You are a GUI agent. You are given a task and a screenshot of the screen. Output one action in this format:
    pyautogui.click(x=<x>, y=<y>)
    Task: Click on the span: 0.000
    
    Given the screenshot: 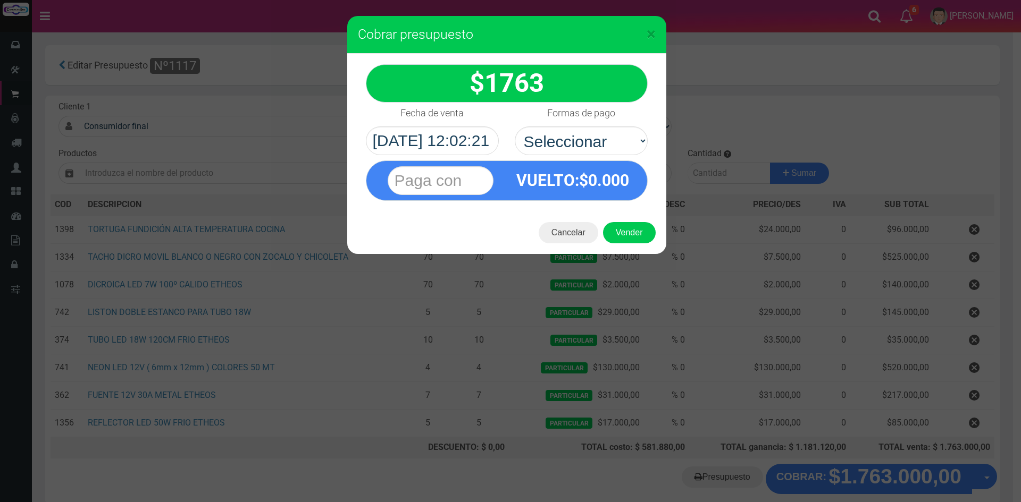 What is the action you would take?
    pyautogui.click(x=608, y=180)
    